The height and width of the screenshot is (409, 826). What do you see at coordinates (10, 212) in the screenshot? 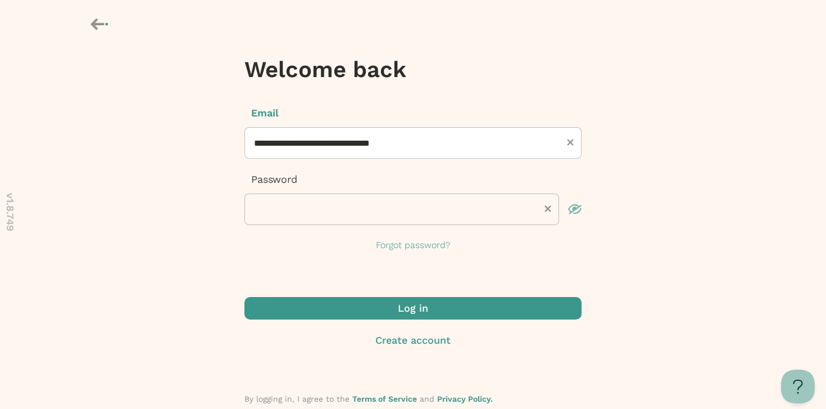
I see `p: v 1.8.749` at bounding box center [10, 212].